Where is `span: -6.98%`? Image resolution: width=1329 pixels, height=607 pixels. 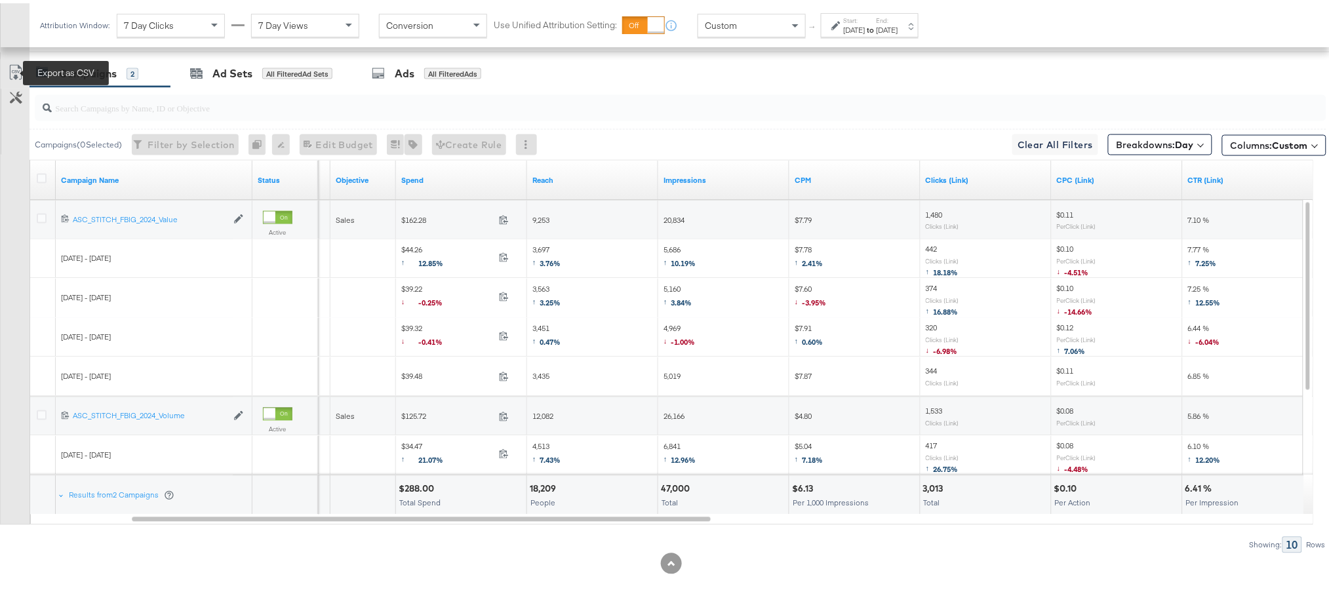
span: -6.98% is located at coordinates (946, 348).